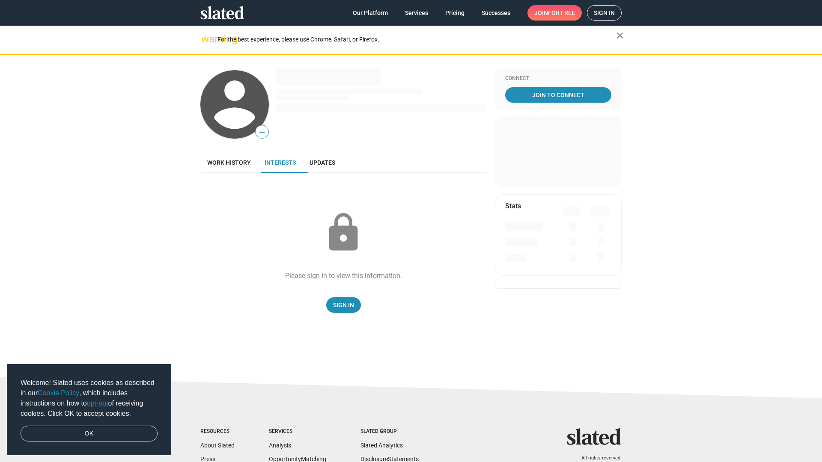  I want to click on a: Updates, so click(322, 163).